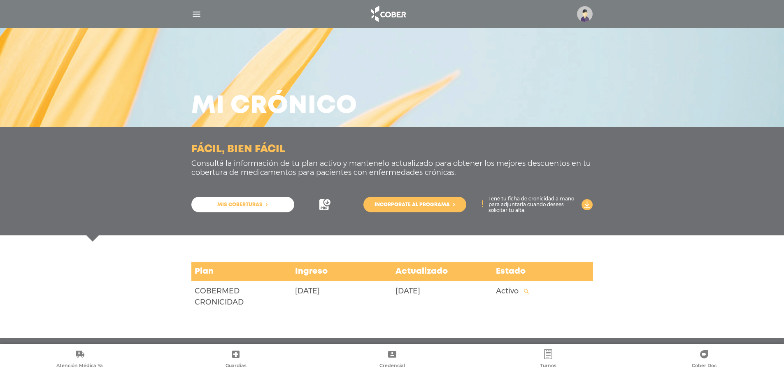 The width and height of the screenshot is (784, 372). What do you see at coordinates (548, 360) in the screenshot?
I see `a: Turnos` at bounding box center [548, 360].